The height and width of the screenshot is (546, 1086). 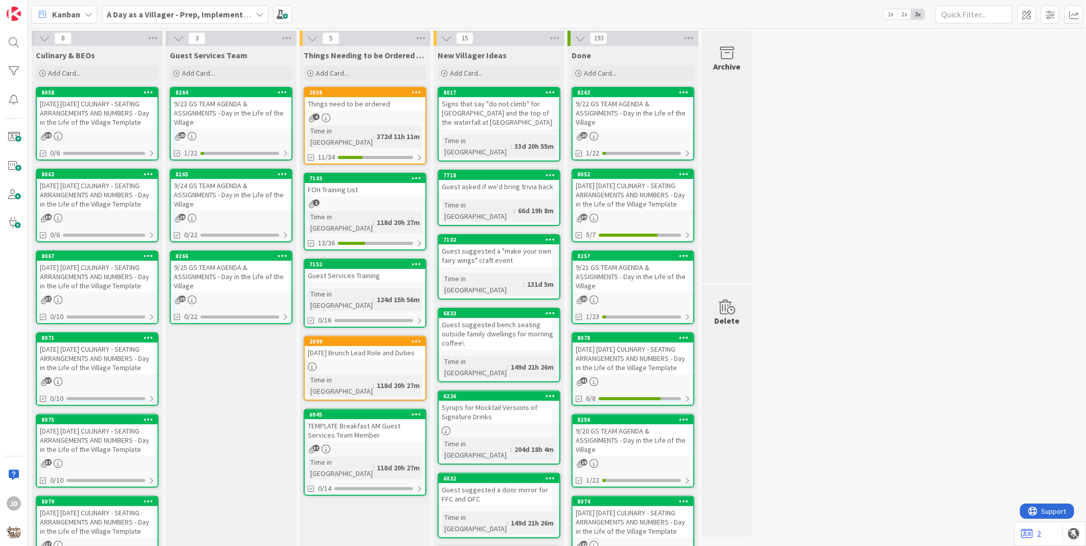 What do you see at coordinates (367, 93) in the screenshot?
I see `div: 2858` at bounding box center [367, 93].